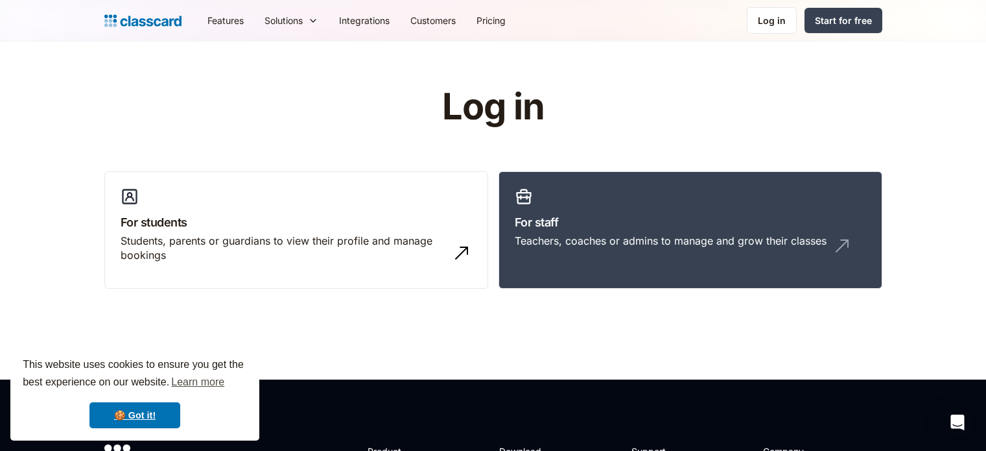  Describe the element at coordinates (844, 20) in the screenshot. I see `div: Start for free` at that location.